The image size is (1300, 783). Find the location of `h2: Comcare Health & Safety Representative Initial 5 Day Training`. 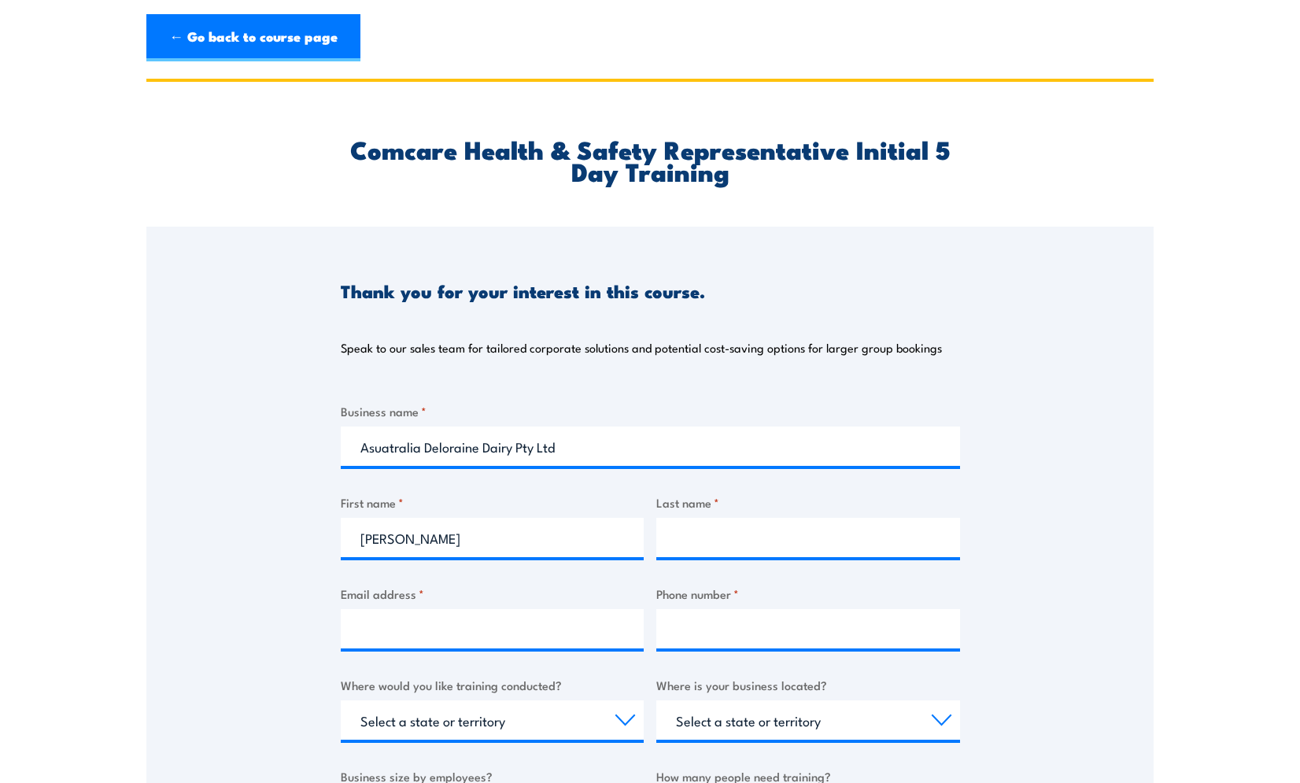

h2: Comcare Health & Safety Representative Initial 5 Day Training is located at coordinates (650, 160).